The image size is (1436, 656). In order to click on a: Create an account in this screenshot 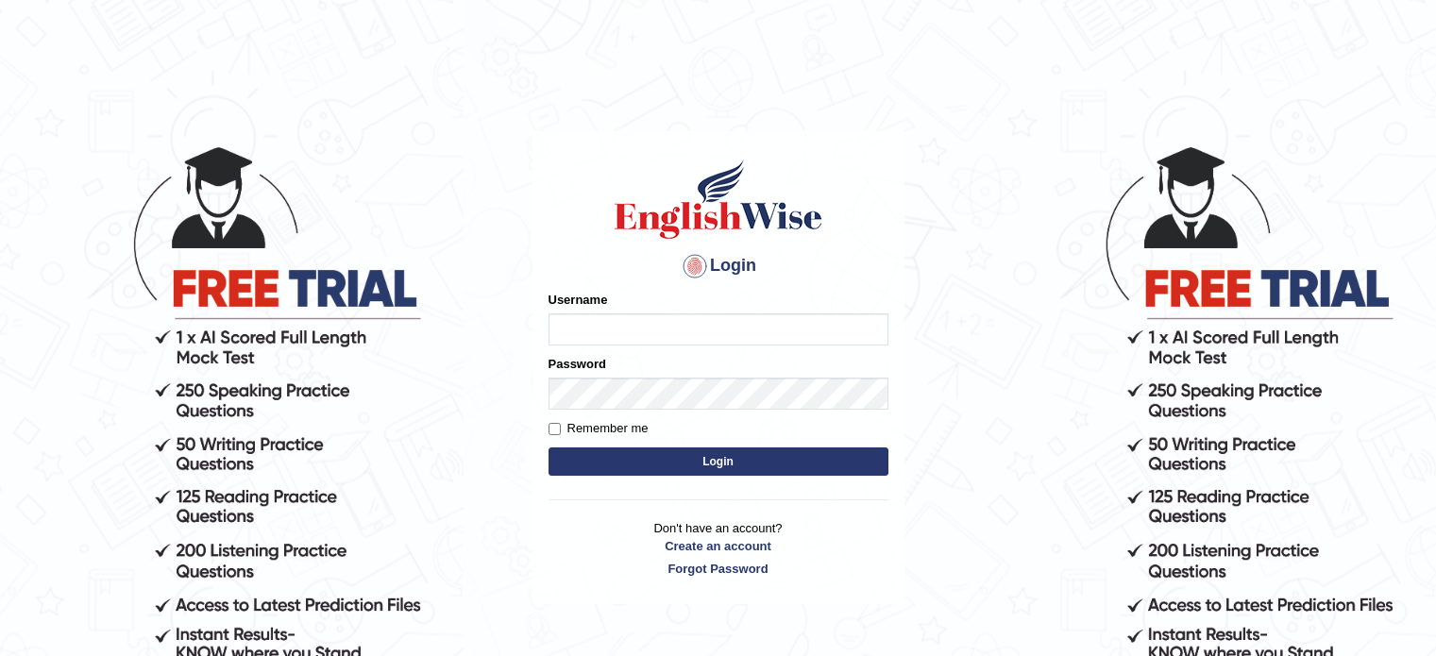, I will do `click(719, 546)`.